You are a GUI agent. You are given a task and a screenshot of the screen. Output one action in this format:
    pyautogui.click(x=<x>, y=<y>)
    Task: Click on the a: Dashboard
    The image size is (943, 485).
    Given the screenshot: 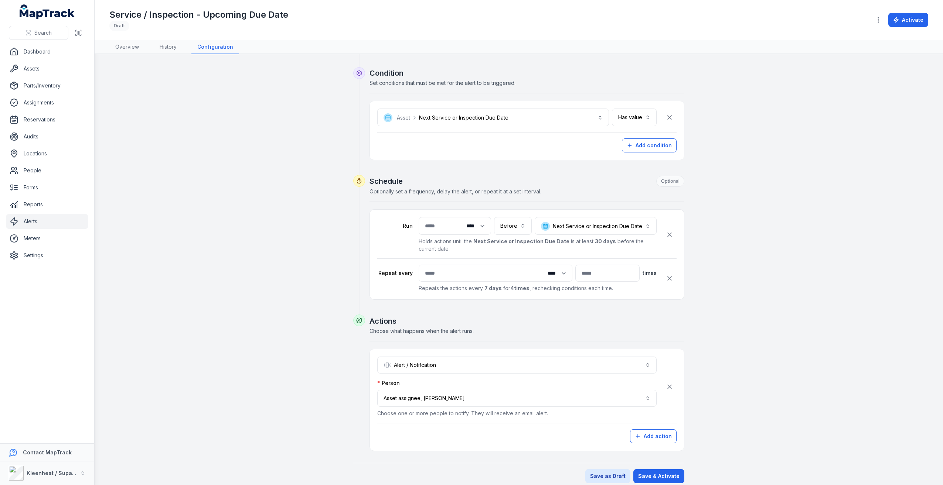 What is the action you would take?
    pyautogui.click(x=47, y=52)
    